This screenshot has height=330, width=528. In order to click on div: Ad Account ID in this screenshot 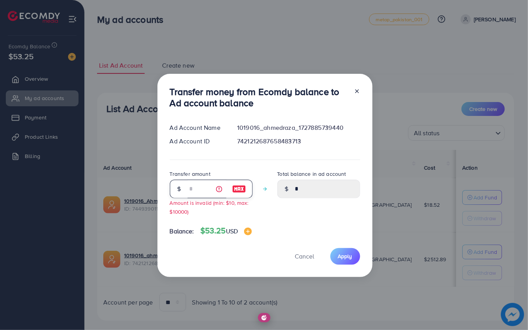, I will do `click(197, 141)`.